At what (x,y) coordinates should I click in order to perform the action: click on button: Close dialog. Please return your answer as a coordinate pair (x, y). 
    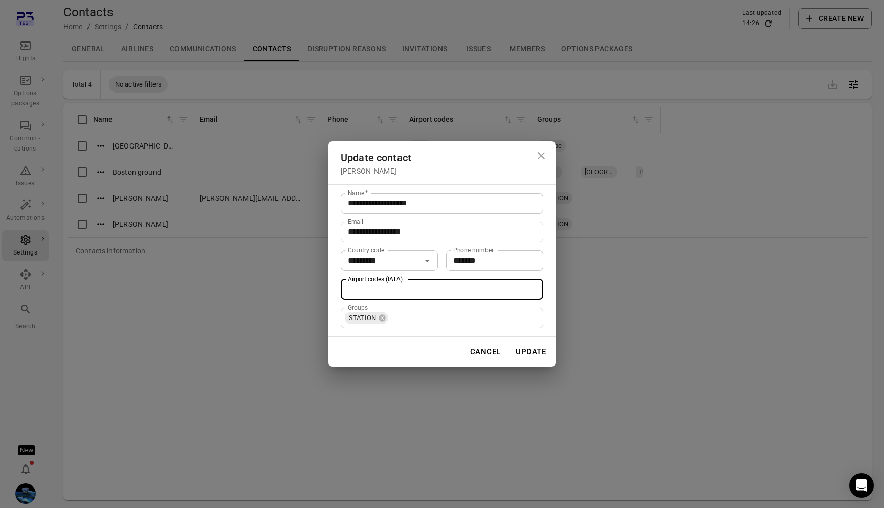
    Looking at the image, I should click on (542, 156).